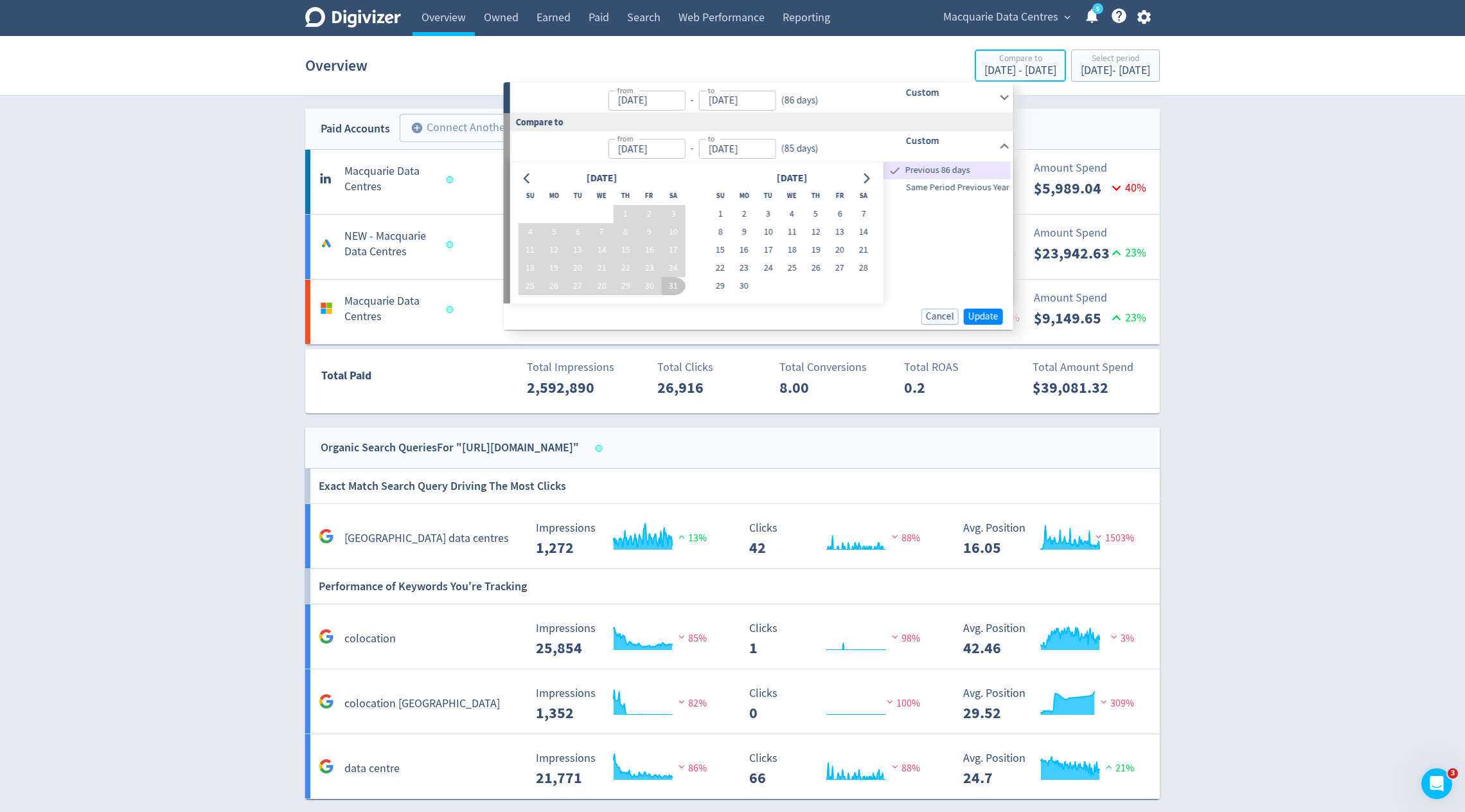  Describe the element at coordinates (733, 636) in the screenshot. I see `a: colocation Impressions 25,854 Impressions 25,854 85% Clicks 1 Clicks 1 98% Avg. Position 42.46 Av...` at that location.